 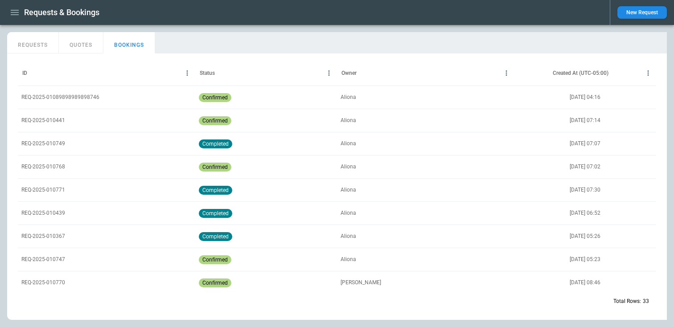 What do you see at coordinates (62, 12) in the screenshot?
I see `h1: Requests & Bookings` at bounding box center [62, 12].